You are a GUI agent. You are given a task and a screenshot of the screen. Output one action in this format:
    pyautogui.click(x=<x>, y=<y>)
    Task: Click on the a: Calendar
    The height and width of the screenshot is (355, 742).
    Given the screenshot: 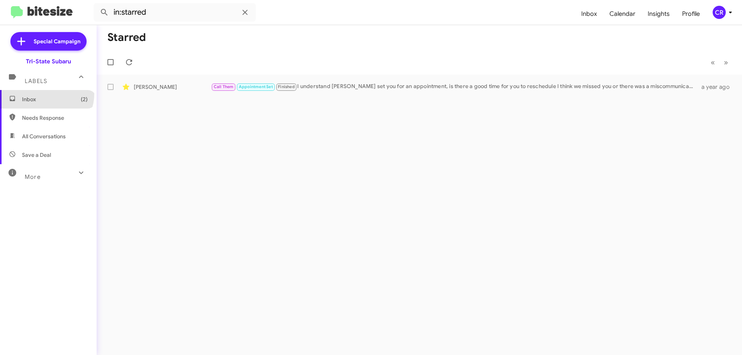 What is the action you would take?
    pyautogui.click(x=622, y=14)
    